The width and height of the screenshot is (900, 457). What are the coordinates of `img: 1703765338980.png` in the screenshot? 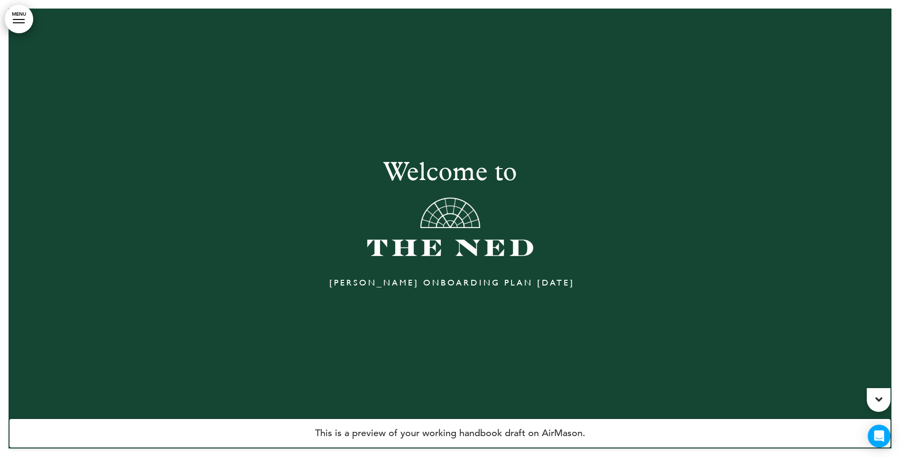 It's located at (450, 226).